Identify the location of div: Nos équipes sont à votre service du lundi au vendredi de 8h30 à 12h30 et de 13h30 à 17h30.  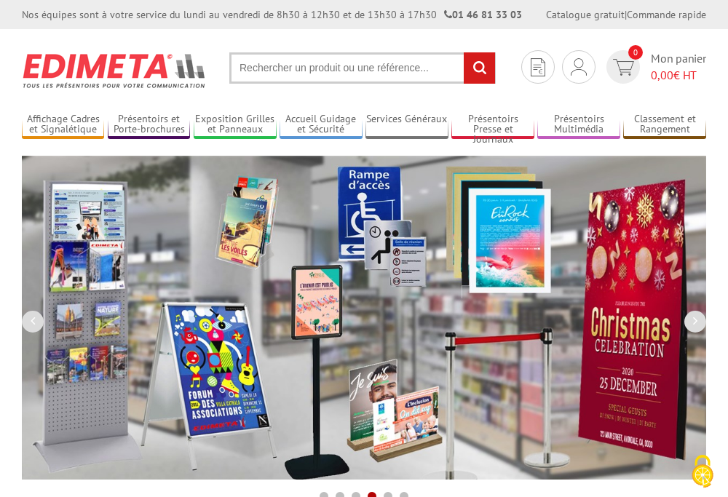
(271, 15).